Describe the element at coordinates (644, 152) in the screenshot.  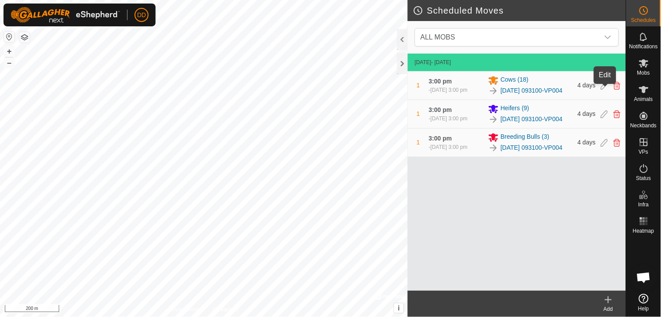
I see `span: VPs` at that location.